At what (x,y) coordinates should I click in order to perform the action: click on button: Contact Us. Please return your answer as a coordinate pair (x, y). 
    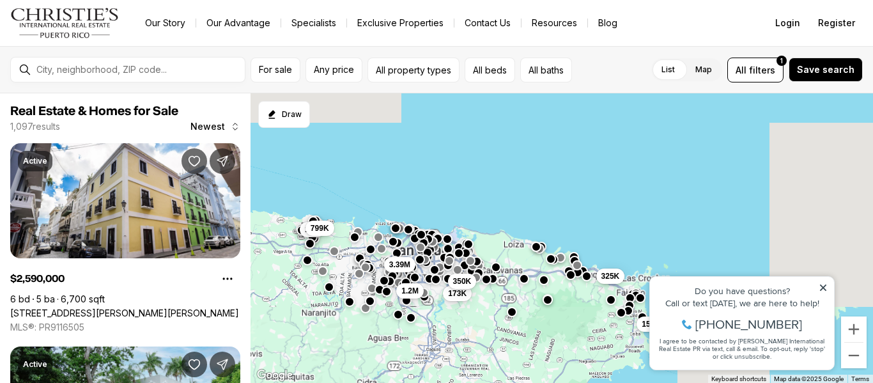
    Looking at the image, I should click on (487, 23).